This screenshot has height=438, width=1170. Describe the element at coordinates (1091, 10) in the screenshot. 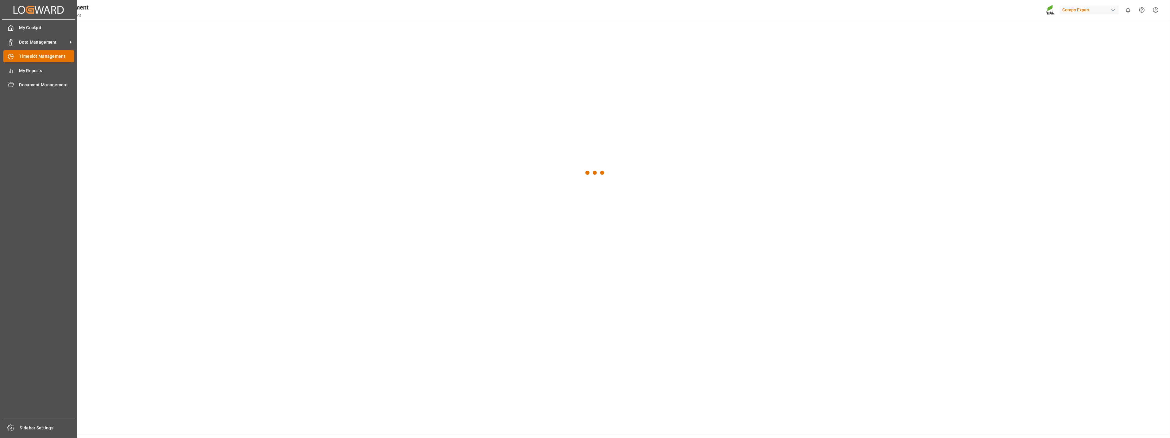

I see `button: Compo Expert` at that location.